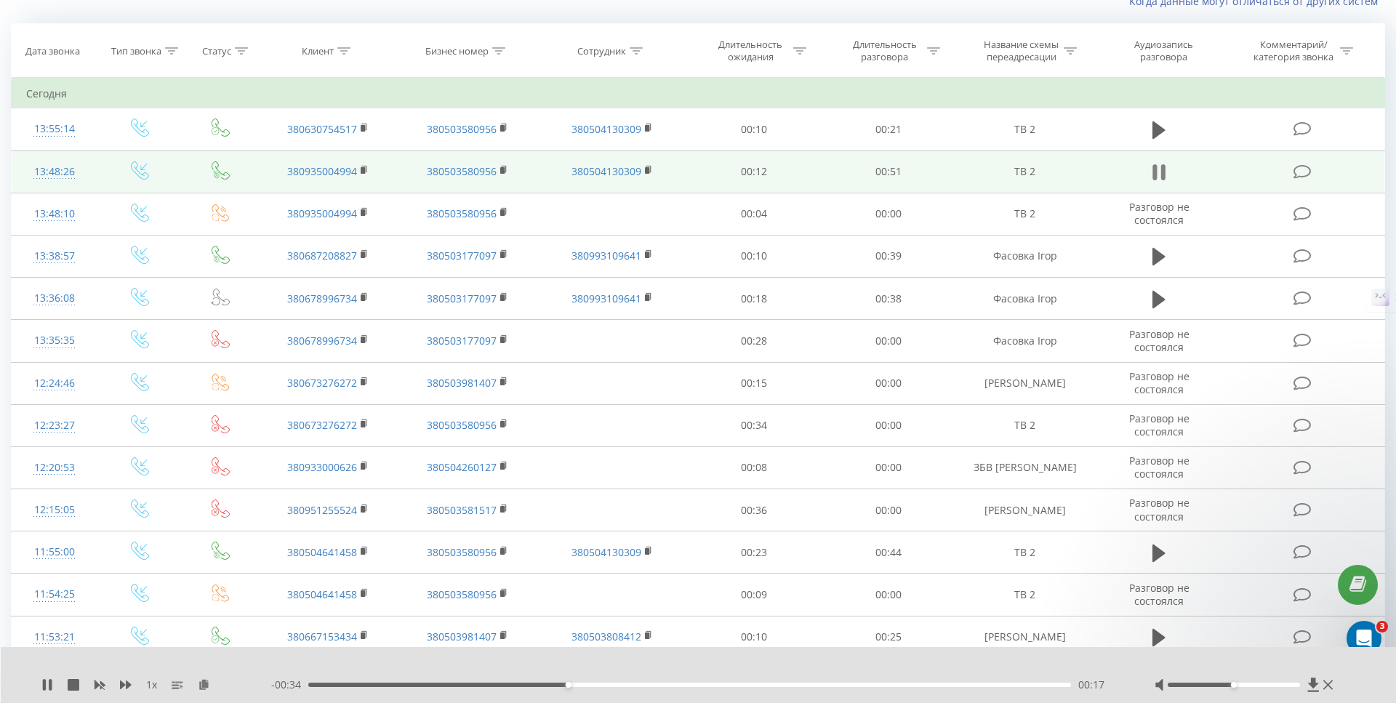 This screenshot has width=1396, height=703. Describe the element at coordinates (754, 595) in the screenshot. I see `td: 00:09` at that location.